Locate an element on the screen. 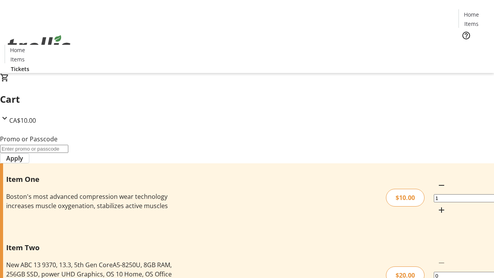 Image resolution: width=494 pixels, height=278 pixels. span: CA$10.00 is located at coordinates (22, 121).